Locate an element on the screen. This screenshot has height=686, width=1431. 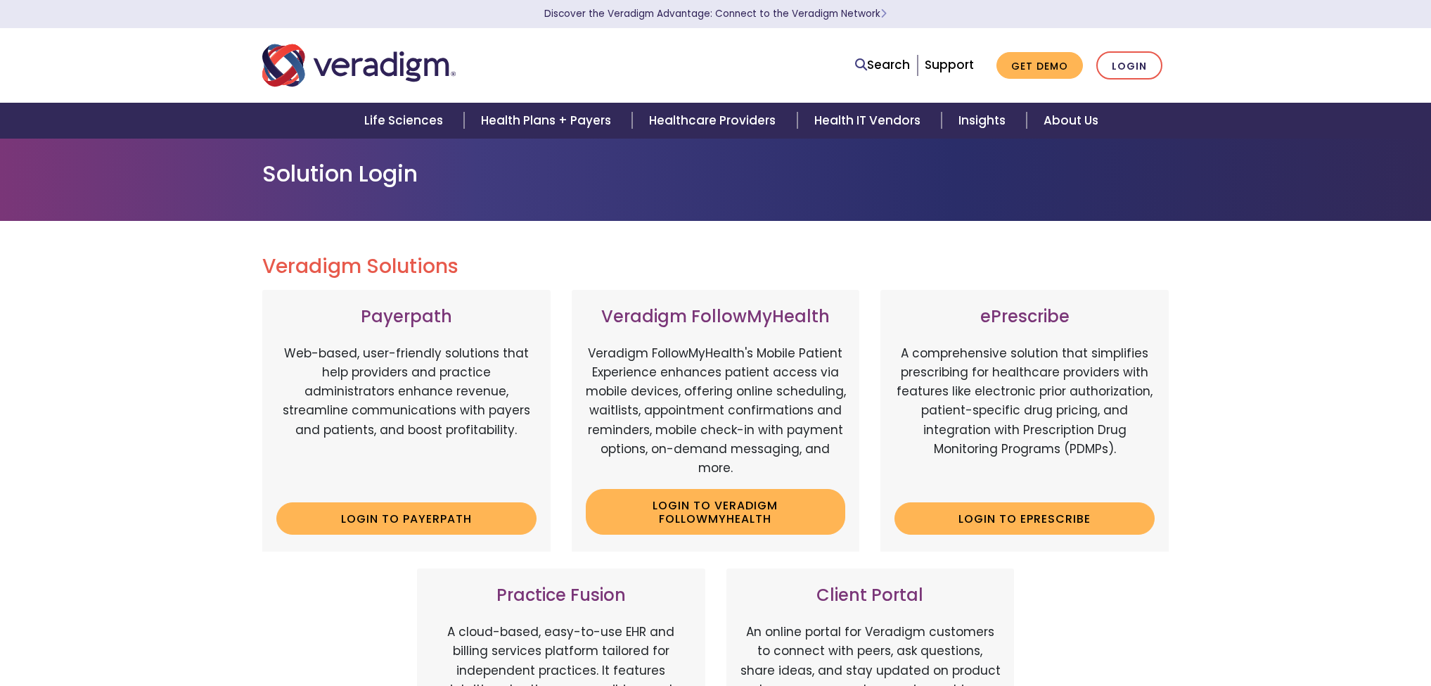
a: About Us is located at coordinates (1071, 120).